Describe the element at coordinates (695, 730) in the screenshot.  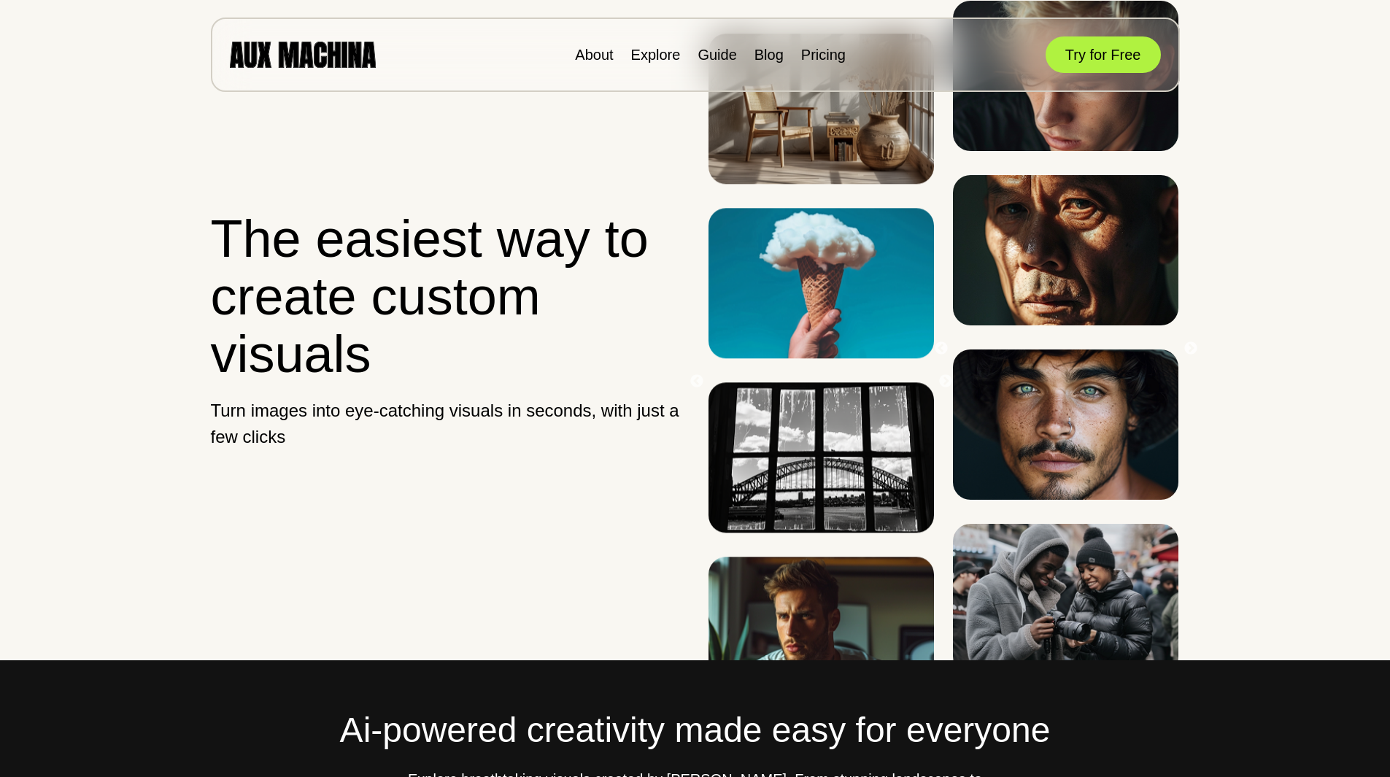
I see `h2: Ai-powered creativity made easy for everyone` at that location.